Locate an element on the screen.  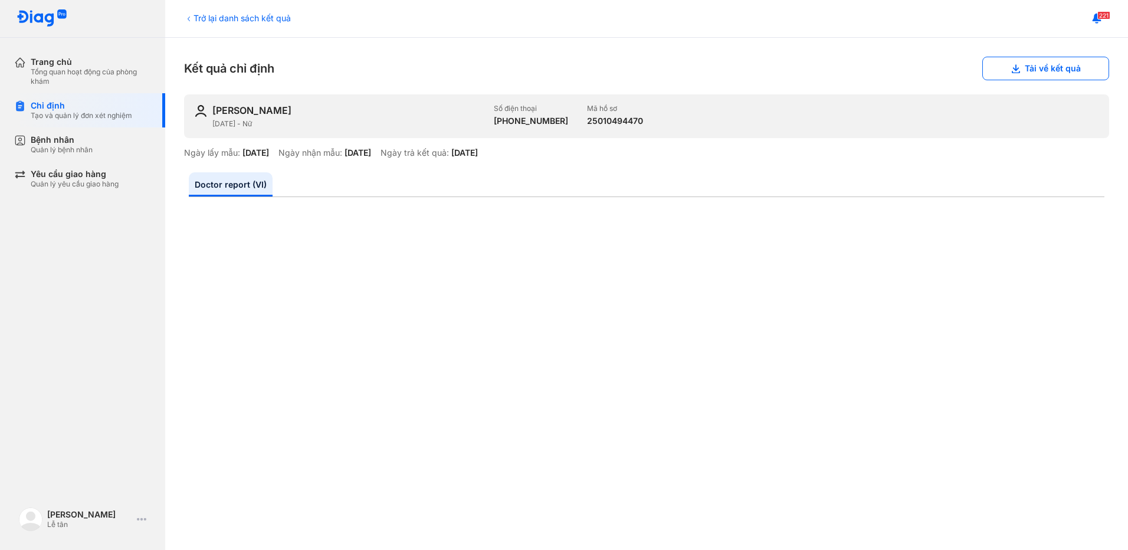
span: 221 is located at coordinates (1104, 15).